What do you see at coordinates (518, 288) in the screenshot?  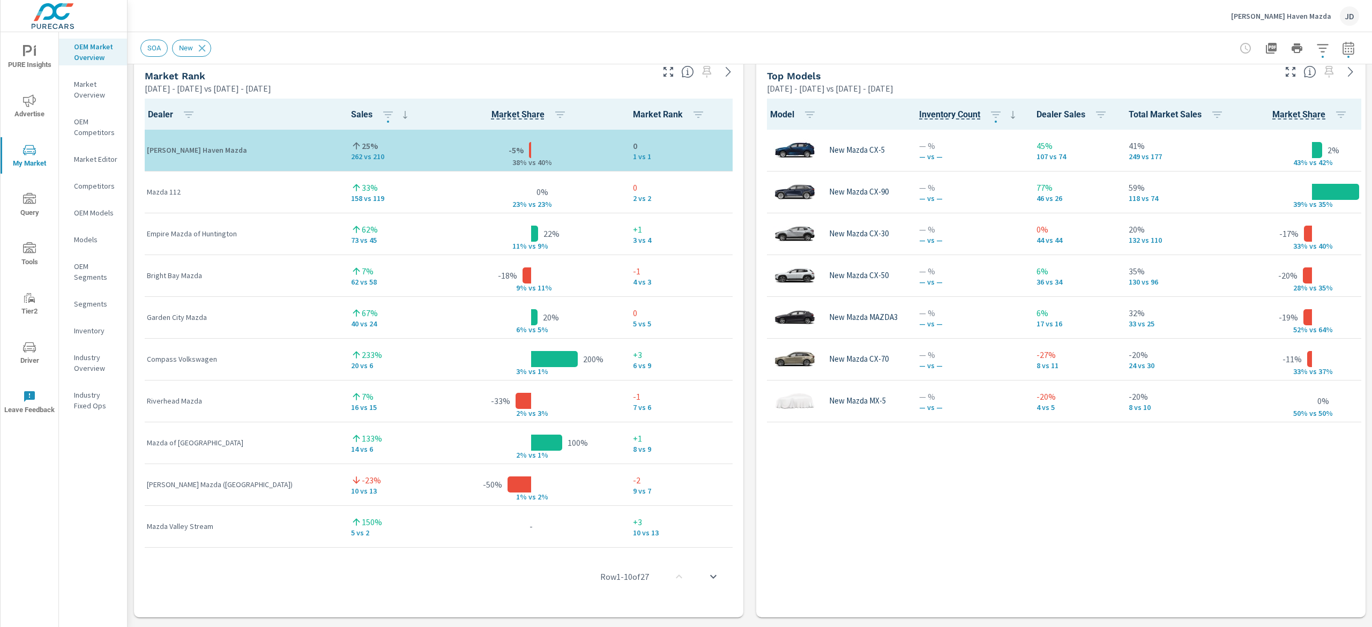 I see `p: 9% v` at bounding box center [518, 288].